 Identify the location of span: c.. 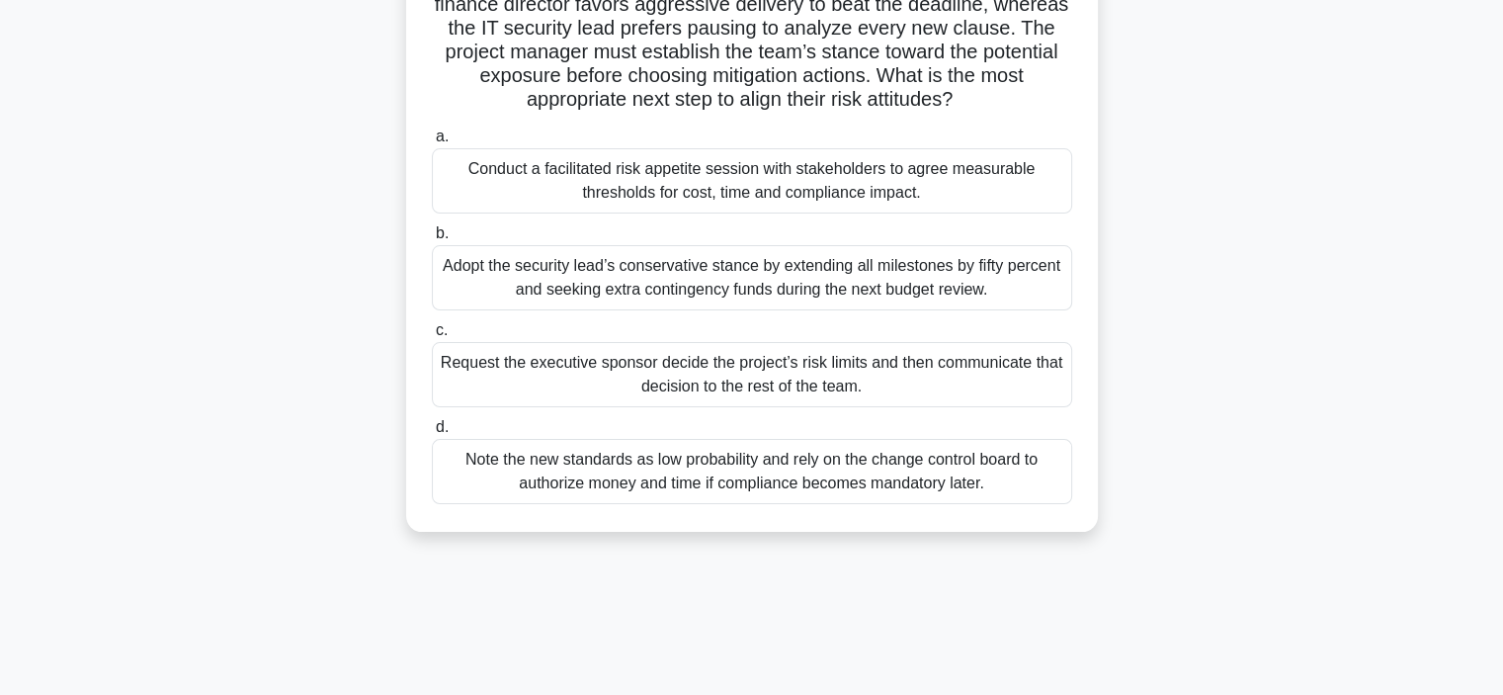
(442, 329).